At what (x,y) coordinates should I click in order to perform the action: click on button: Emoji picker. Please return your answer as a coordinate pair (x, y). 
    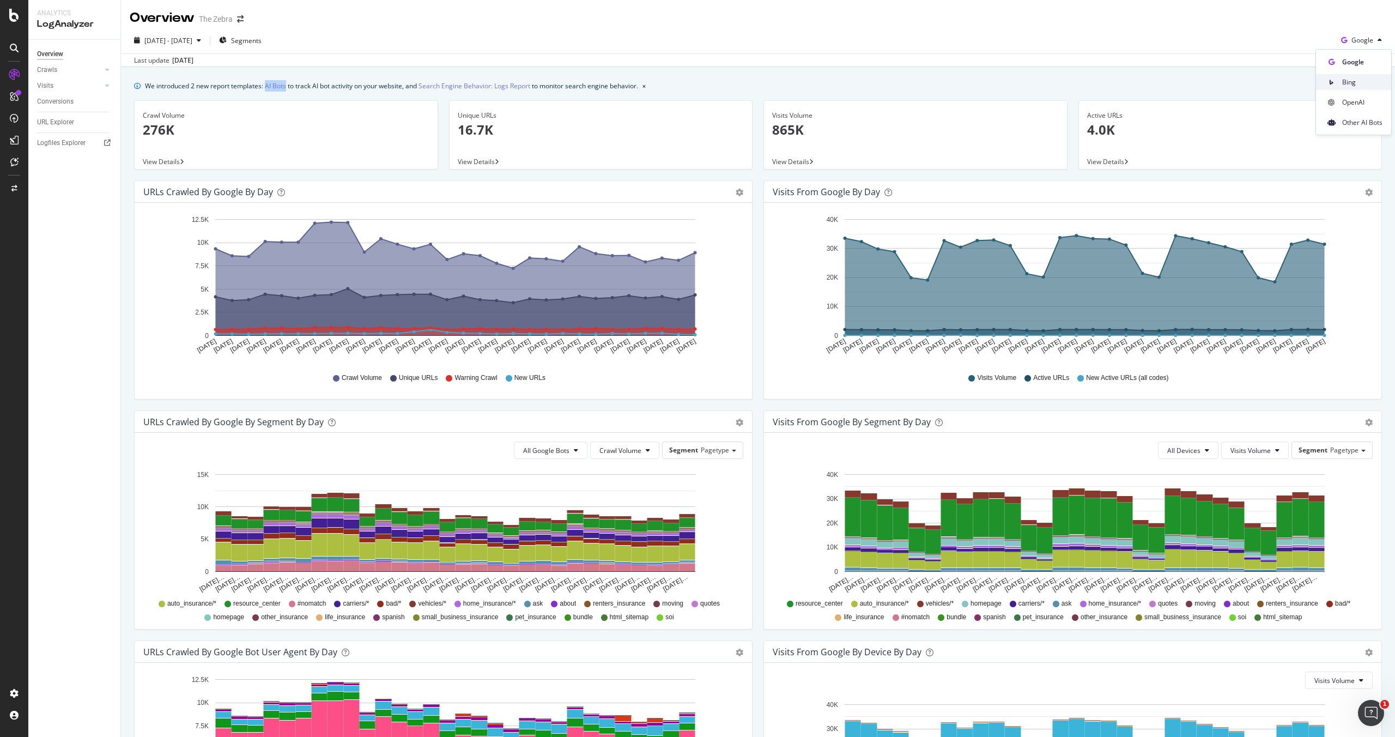
    Looking at the image, I should click on (39, 361).